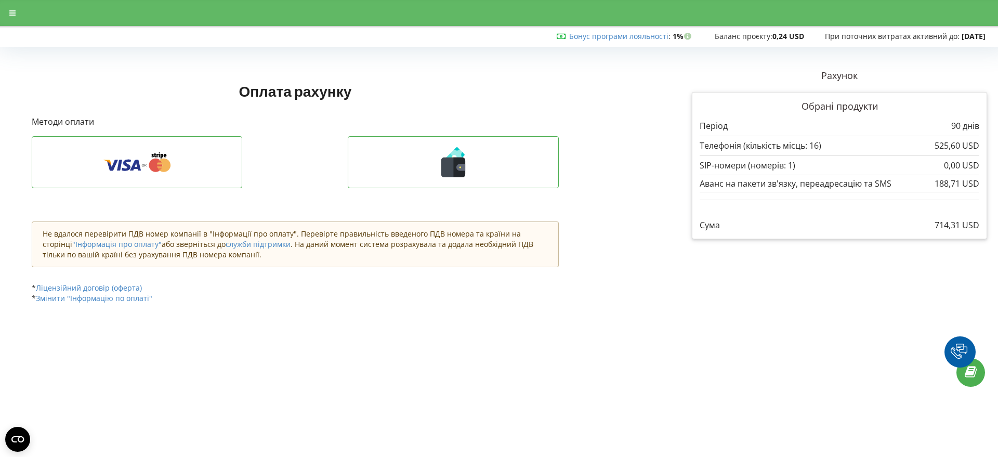 The height and width of the screenshot is (457, 998). Describe the element at coordinates (295, 122) in the screenshot. I see `p: Методи оплати` at that location.